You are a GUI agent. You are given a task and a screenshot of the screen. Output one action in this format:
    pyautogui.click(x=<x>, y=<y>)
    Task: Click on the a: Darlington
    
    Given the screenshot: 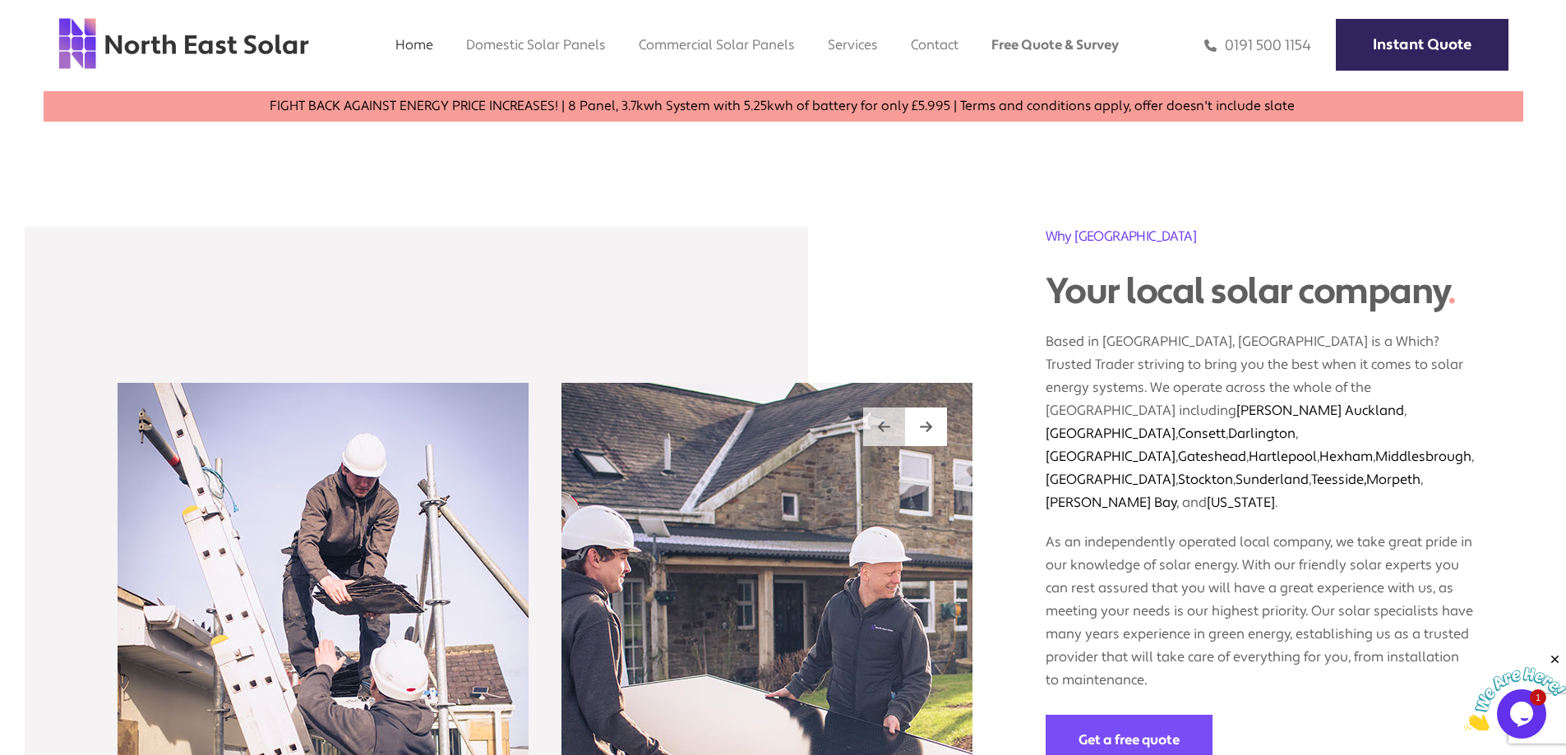 What is the action you would take?
    pyautogui.click(x=1262, y=433)
    